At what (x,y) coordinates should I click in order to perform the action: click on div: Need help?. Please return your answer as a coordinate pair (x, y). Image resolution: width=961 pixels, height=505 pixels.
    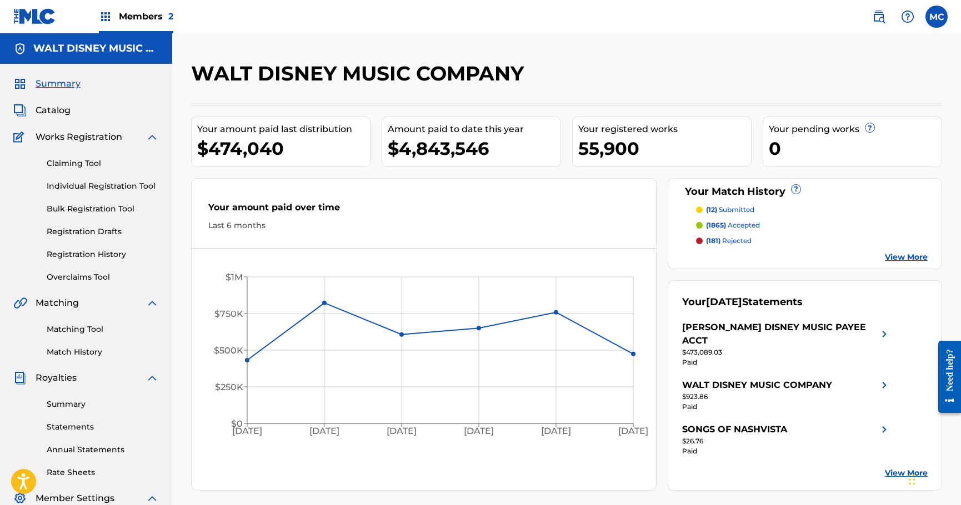
    Looking at the image, I should click on (19, 38).